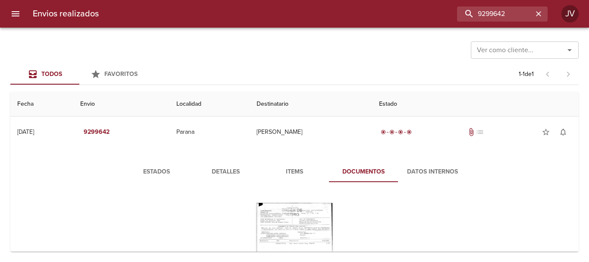  What do you see at coordinates (121, 104) in the screenshot?
I see `th: Envio` at bounding box center [121, 104].